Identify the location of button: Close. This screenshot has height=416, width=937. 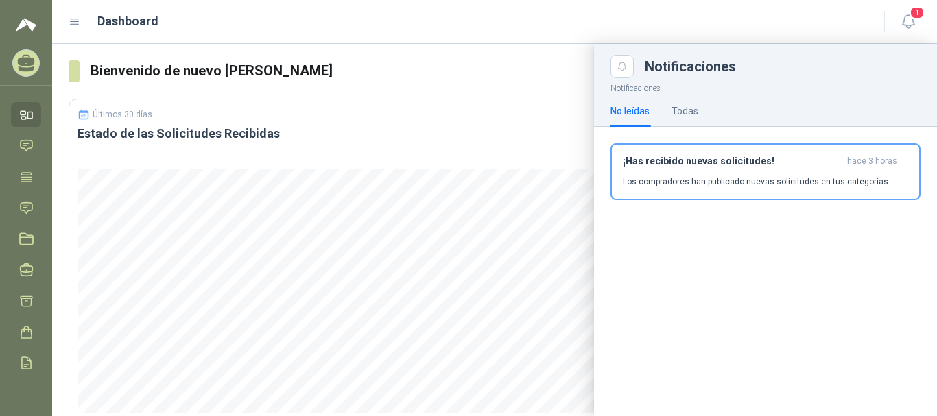
(622, 67).